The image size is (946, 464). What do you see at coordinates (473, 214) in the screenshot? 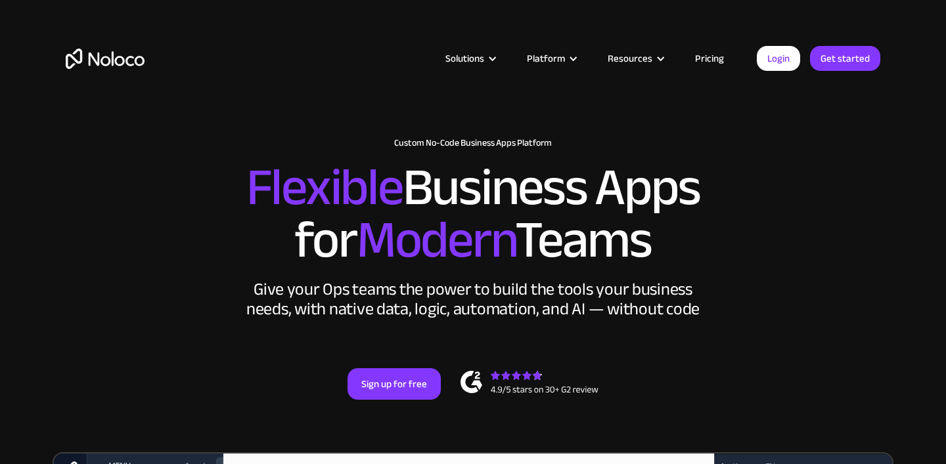
I see `h2: Business Apps for Teams` at bounding box center [473, 214].